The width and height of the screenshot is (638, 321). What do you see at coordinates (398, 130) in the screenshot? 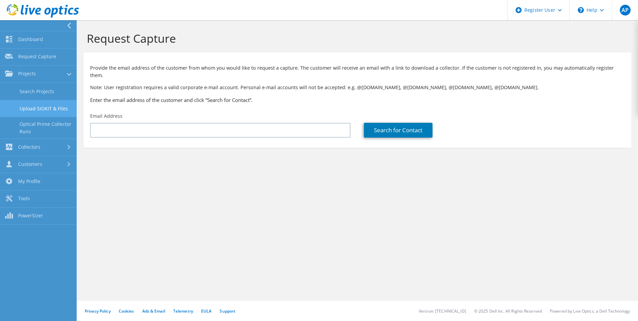
I see `a: Search for Contact` at bounding box center [398, 130].